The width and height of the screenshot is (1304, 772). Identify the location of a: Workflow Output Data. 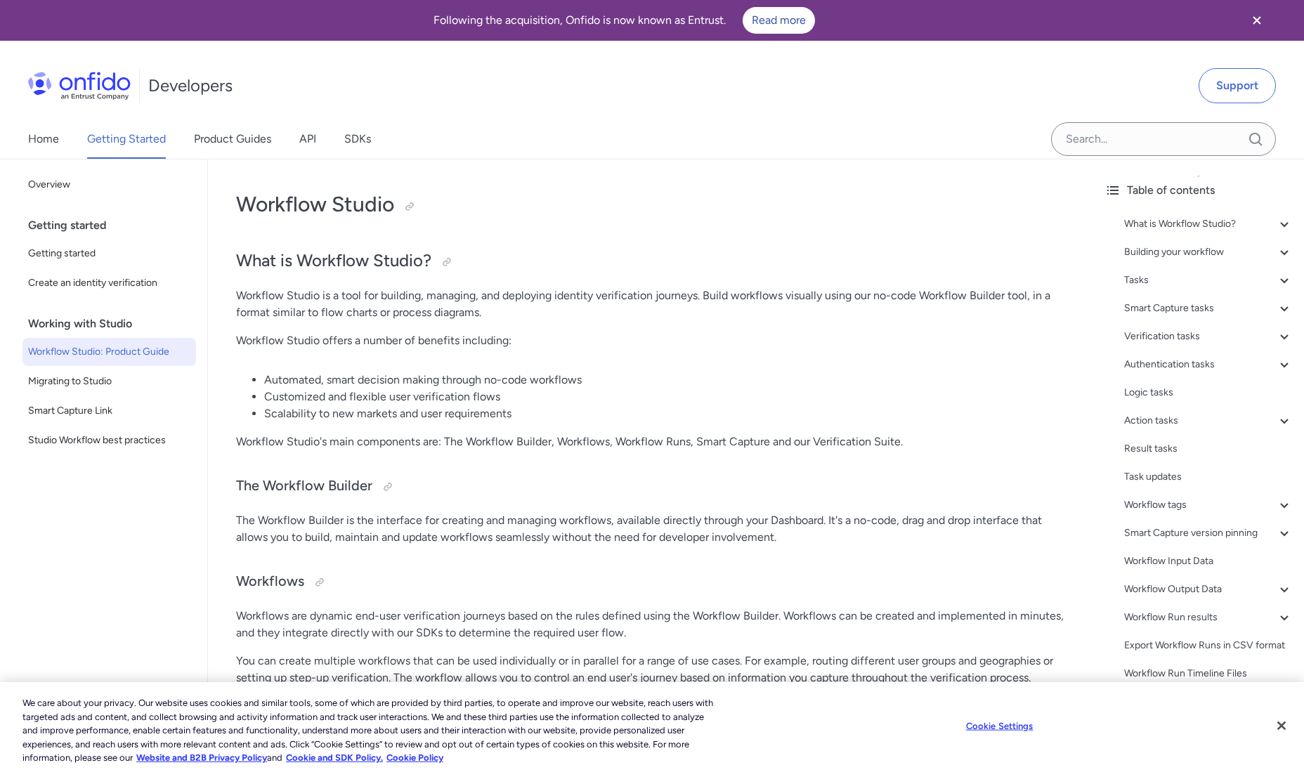
(1209, 590).